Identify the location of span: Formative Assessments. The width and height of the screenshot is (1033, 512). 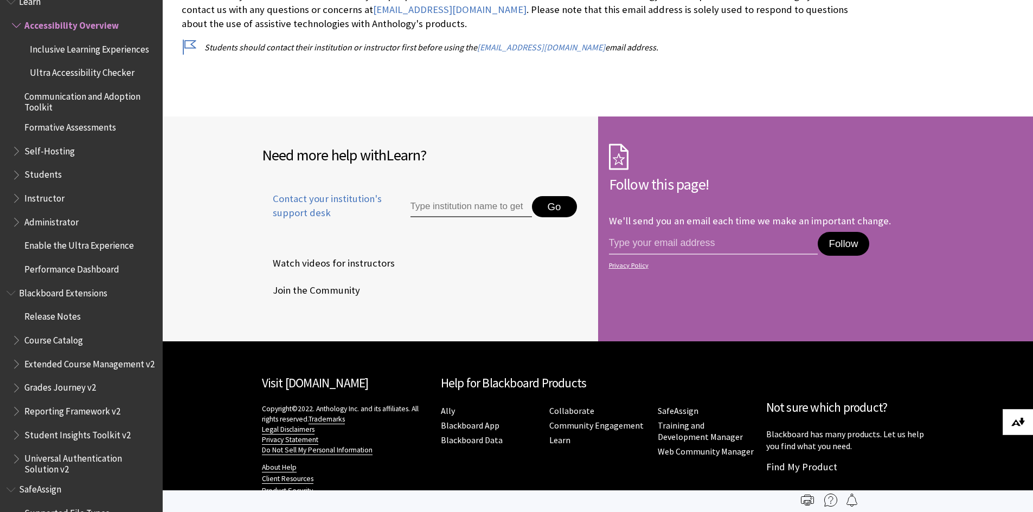
(70, 125).